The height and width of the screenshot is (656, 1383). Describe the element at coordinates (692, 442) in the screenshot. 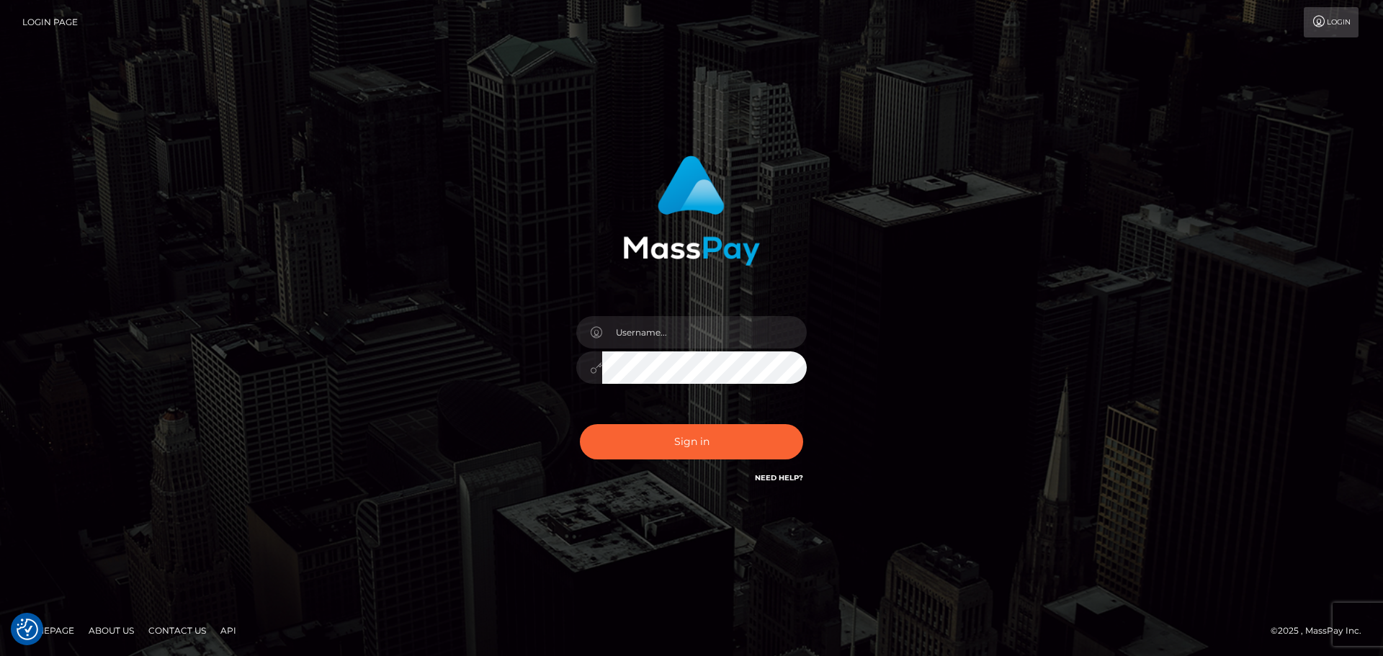

I see `button: Sign in` at that location.